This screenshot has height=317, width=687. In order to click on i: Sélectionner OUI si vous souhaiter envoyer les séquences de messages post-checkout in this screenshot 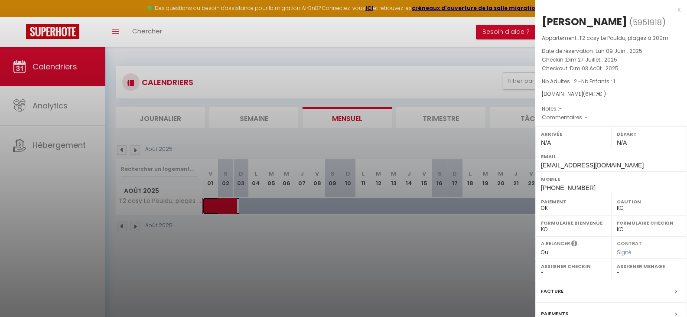, I will do `click(574, 245)`.